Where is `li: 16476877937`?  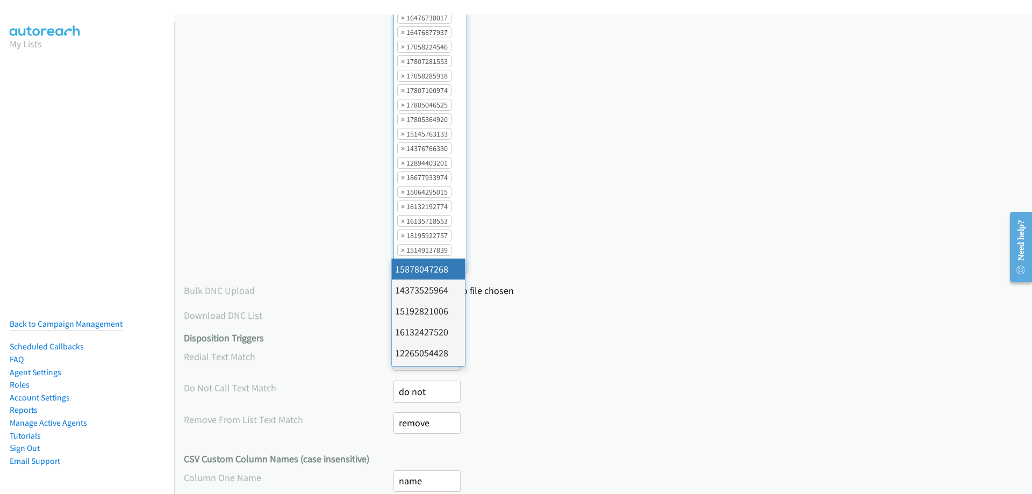
li: 16476877937 is located at coordinates (424, 32).